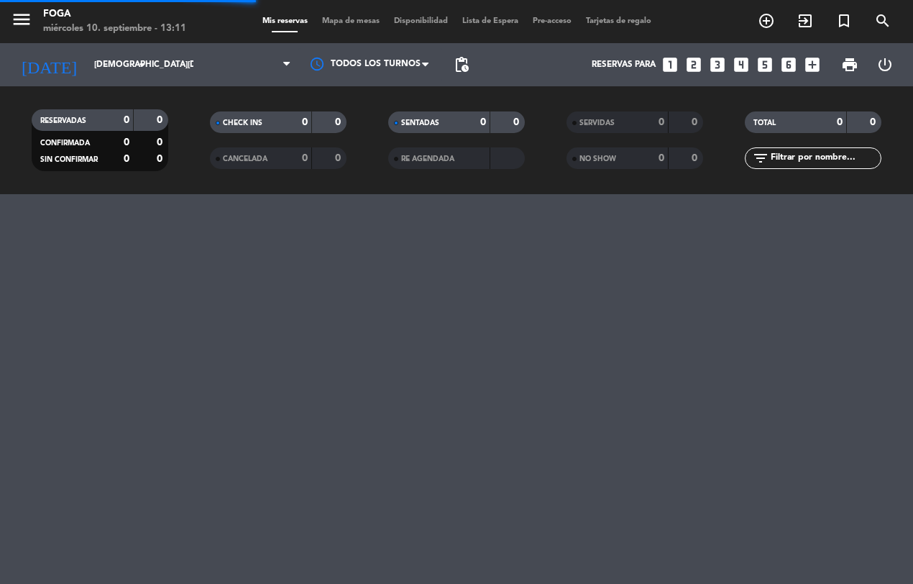  Describe the element at coordinates (114, 29) in the screenshot. I see `div: miércoles 10. septiembre - 13:11` at that location.